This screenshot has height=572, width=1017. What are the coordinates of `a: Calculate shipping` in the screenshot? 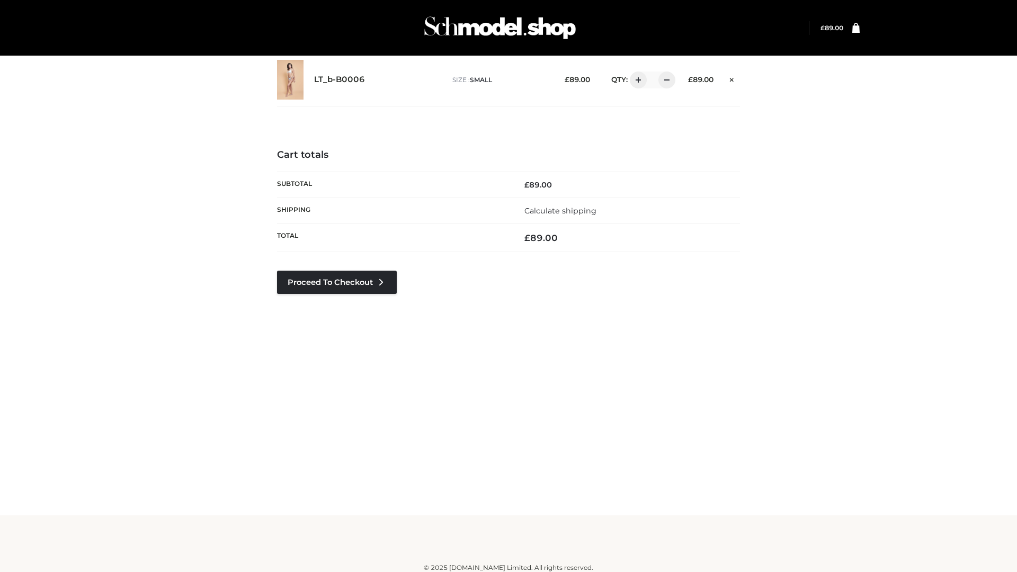 It's located at (561, 211).